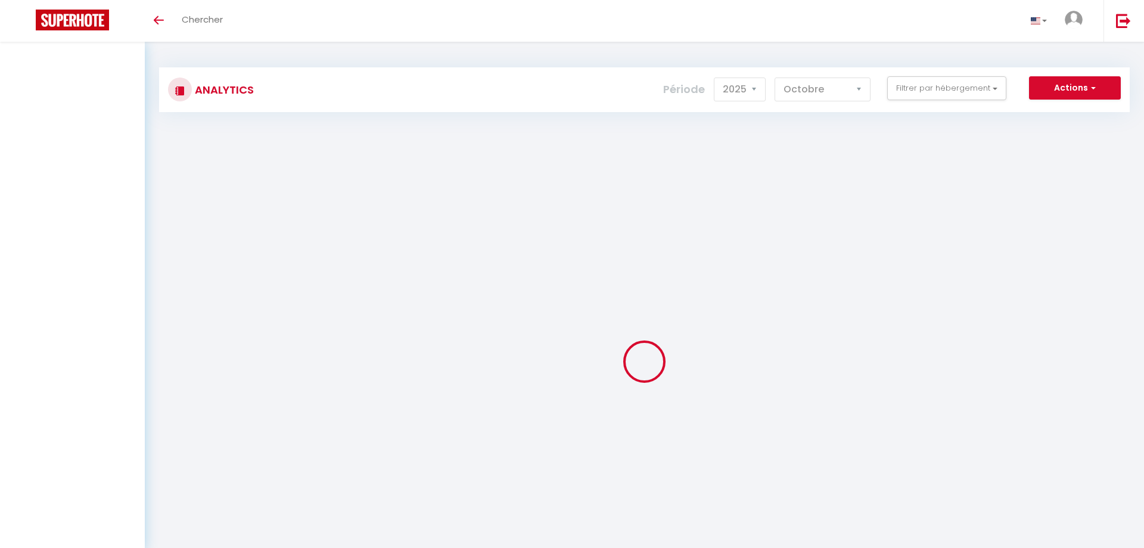 This screenshot has width=1144, height=548. I want to click on img: logout, so click(1123, 20).